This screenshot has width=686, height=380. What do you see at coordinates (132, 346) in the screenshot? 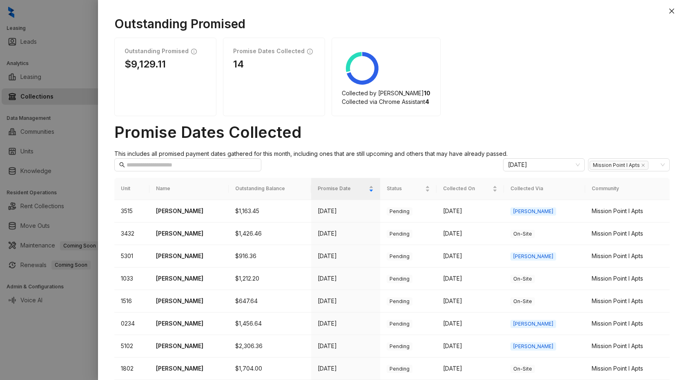
I see `td: 5102` at bounding box center [132, 346].